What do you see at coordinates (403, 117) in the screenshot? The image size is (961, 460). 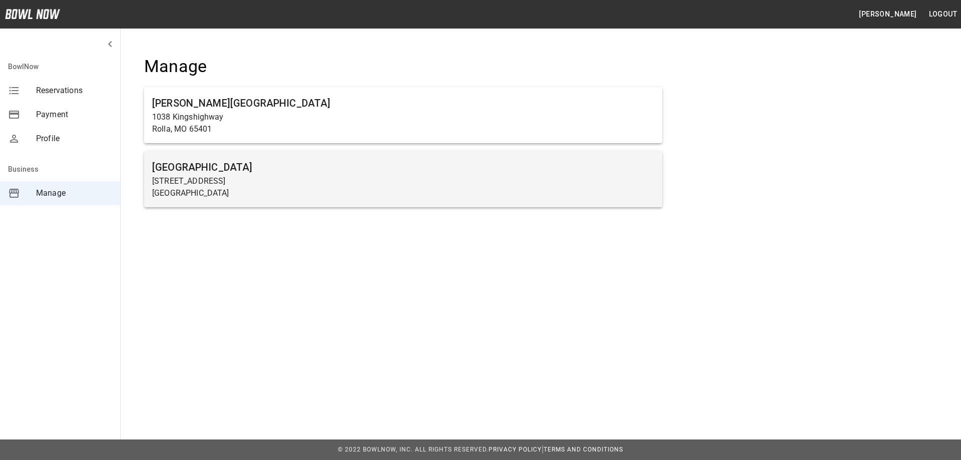 I see `p: 1038 Kingshighway` at bounding box center [403, 117].